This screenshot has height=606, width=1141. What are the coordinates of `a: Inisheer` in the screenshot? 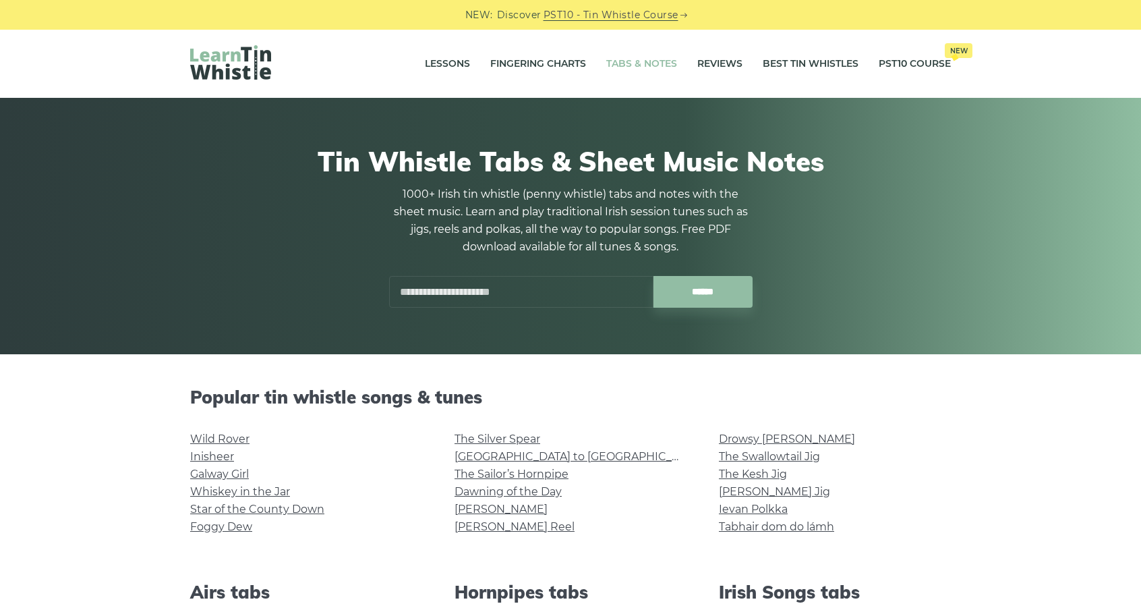 It's located at (212, 456).